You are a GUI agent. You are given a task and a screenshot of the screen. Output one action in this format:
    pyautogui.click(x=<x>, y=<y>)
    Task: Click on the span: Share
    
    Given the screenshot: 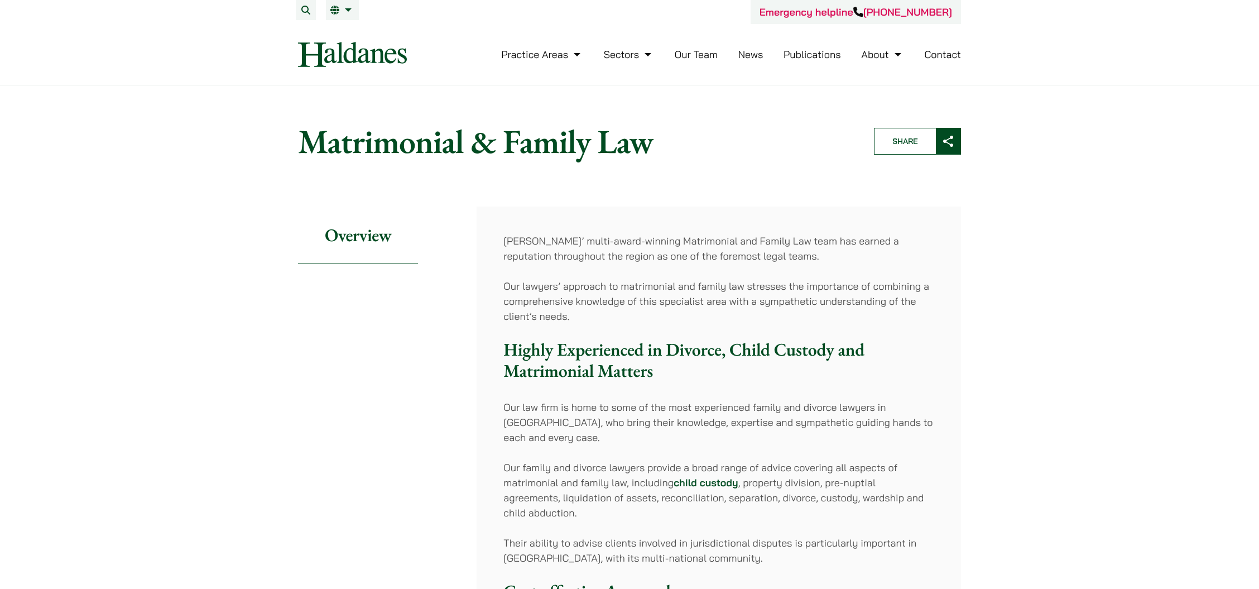 What is the action you would take?
    pyautogui.click(x=905, y=141)
    